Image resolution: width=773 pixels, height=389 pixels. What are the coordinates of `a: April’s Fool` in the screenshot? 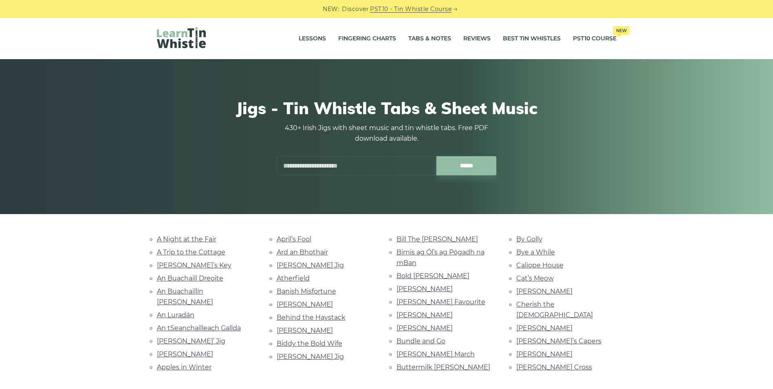 It's located at (294, 239).